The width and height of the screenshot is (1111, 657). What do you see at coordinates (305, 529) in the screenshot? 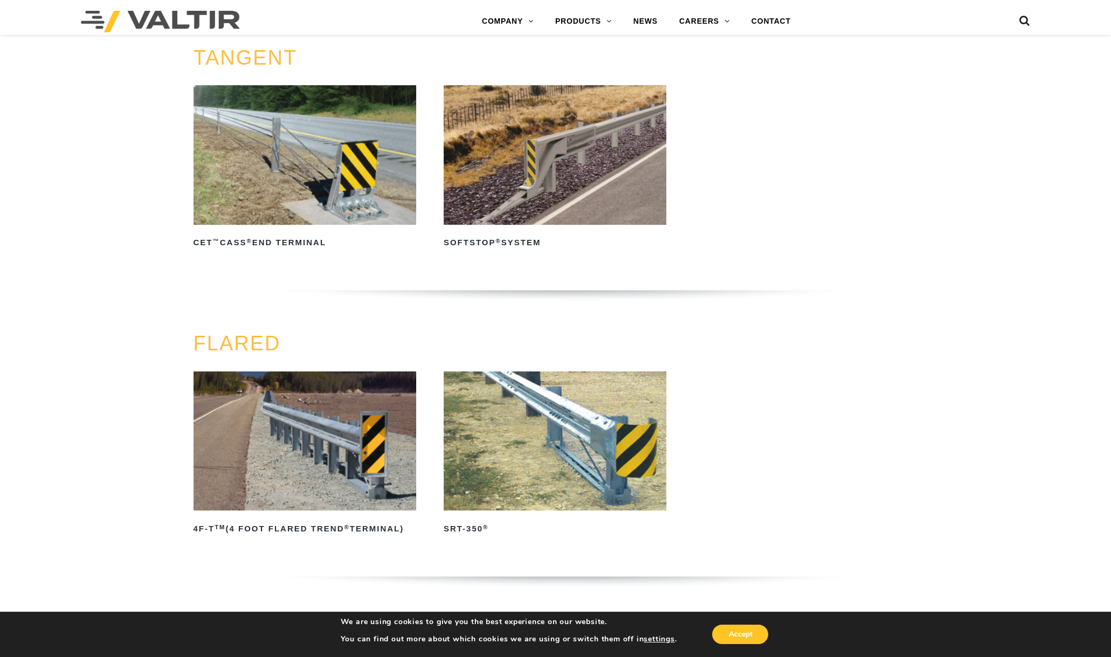
I see `h2: 4F-T (4 Foot Flared TREND Terminal)` at bounding box center [305, 529].